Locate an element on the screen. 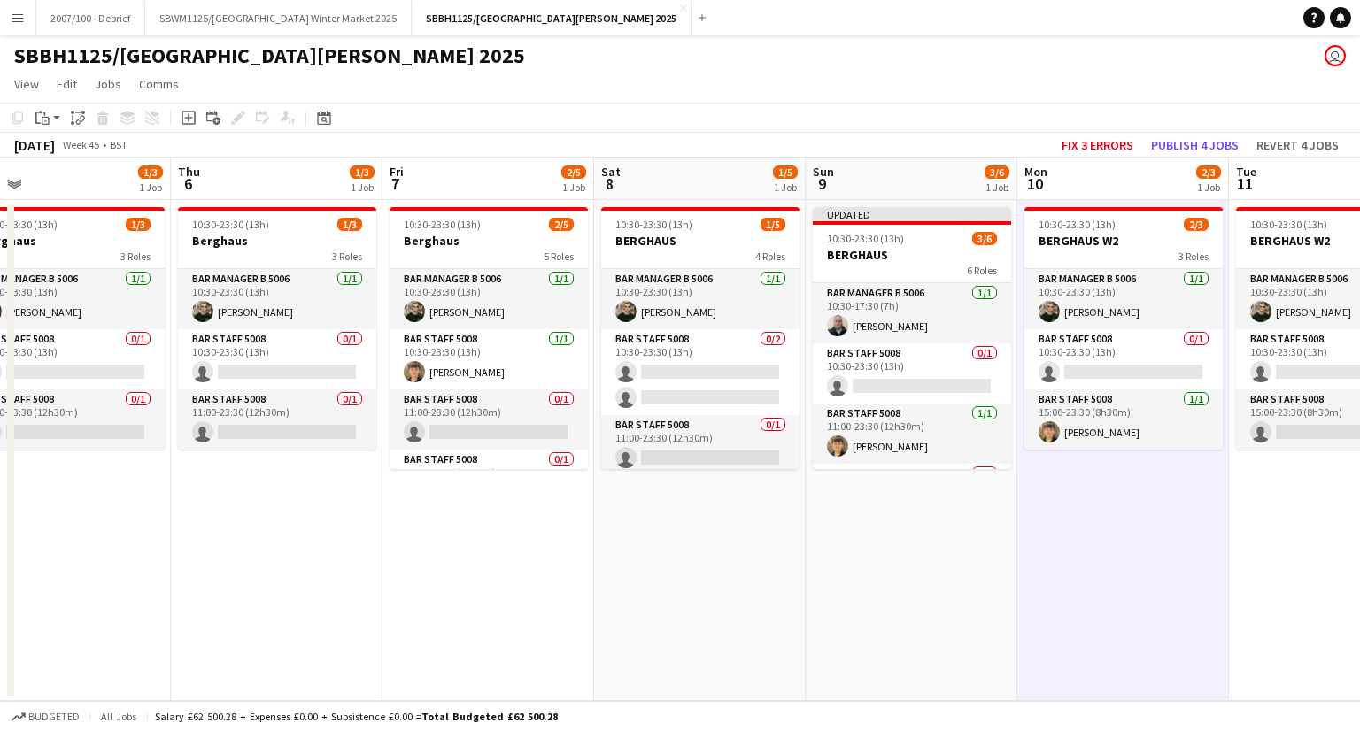 The width and height of the screenshot is (1360, 731). span: Week 45 is located at coordinates (81, 144).